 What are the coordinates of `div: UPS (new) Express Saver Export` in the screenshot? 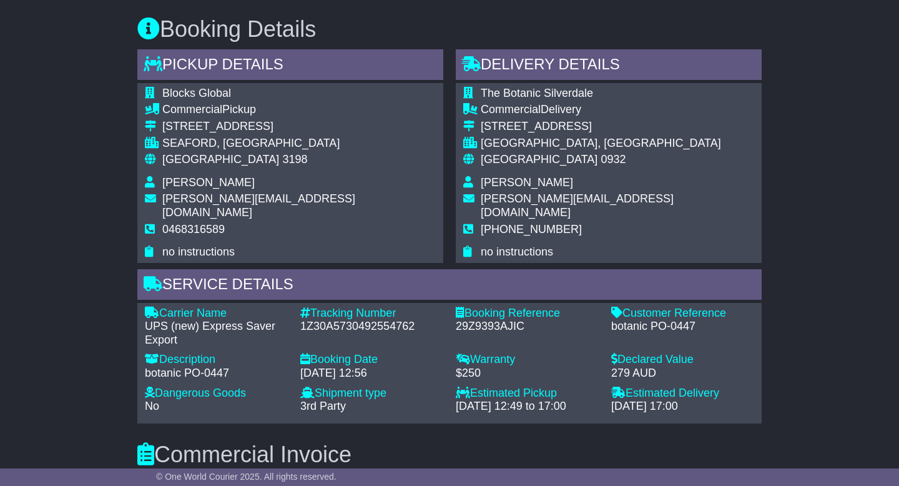 It's located at (216, 333).